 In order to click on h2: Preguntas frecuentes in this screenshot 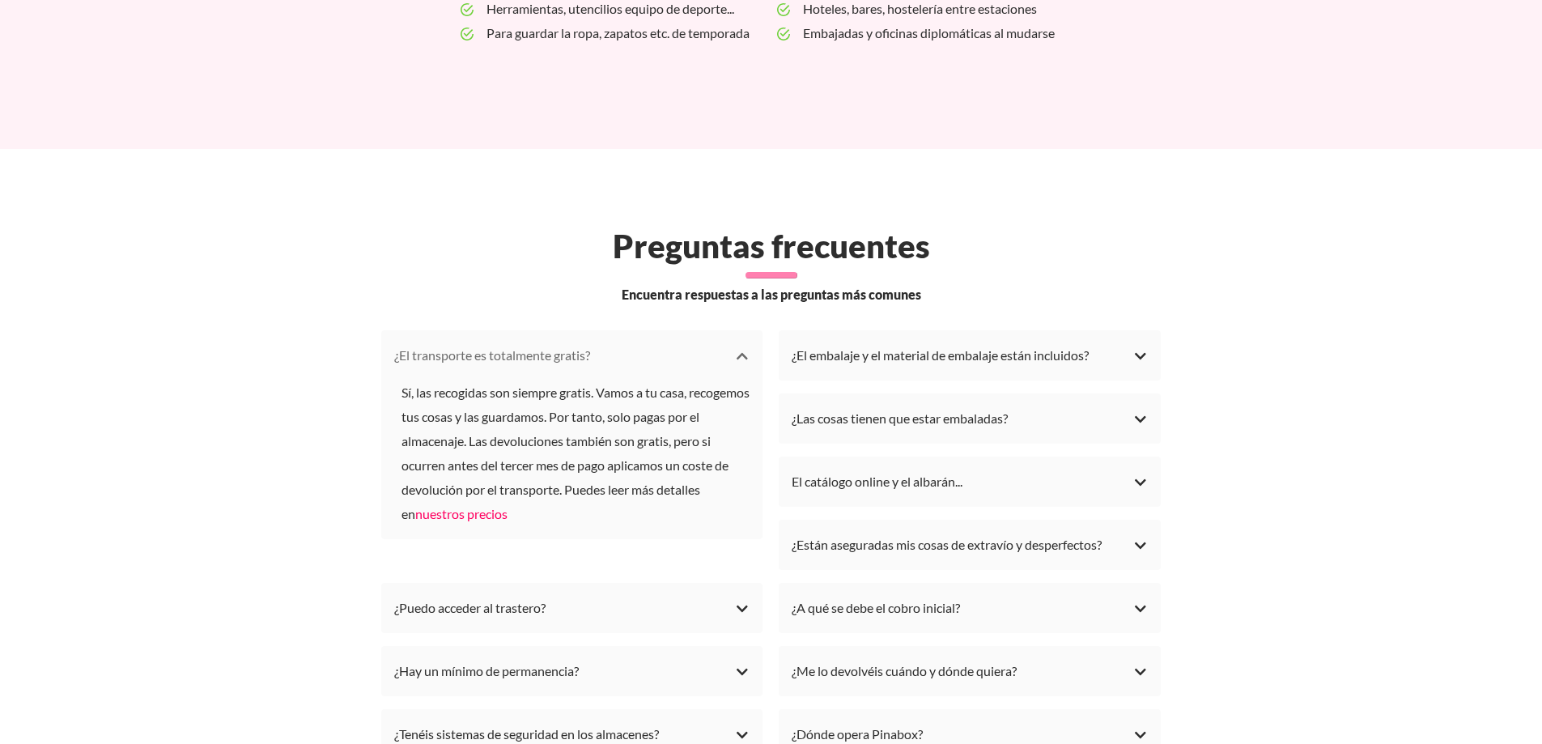, I will do `click(771, 246)`.